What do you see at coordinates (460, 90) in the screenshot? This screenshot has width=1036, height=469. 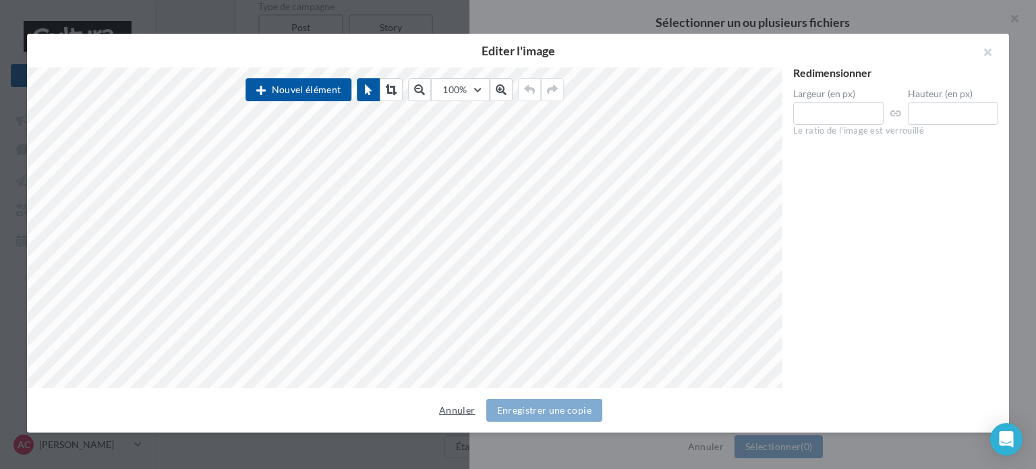 I see `button: 100%` at bounding box center [460, 90].